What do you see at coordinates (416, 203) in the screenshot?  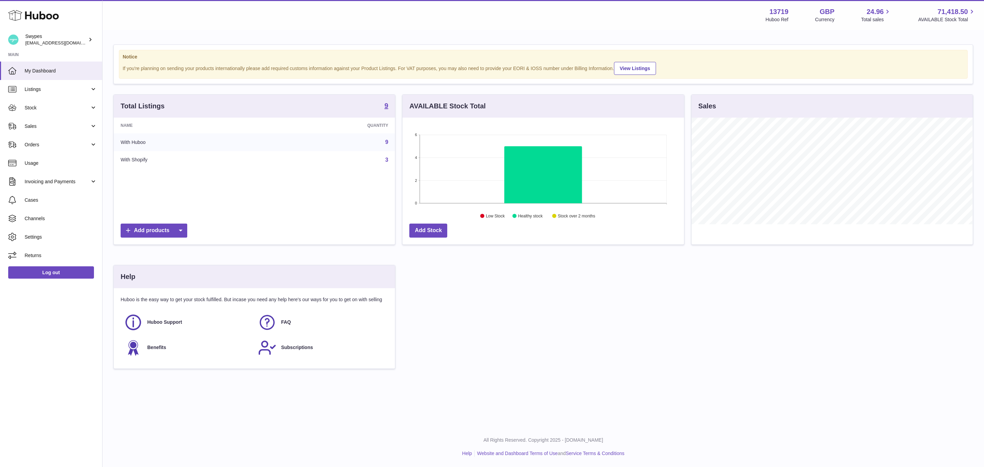 I see `text: 0` at bounding box center [416, 203].